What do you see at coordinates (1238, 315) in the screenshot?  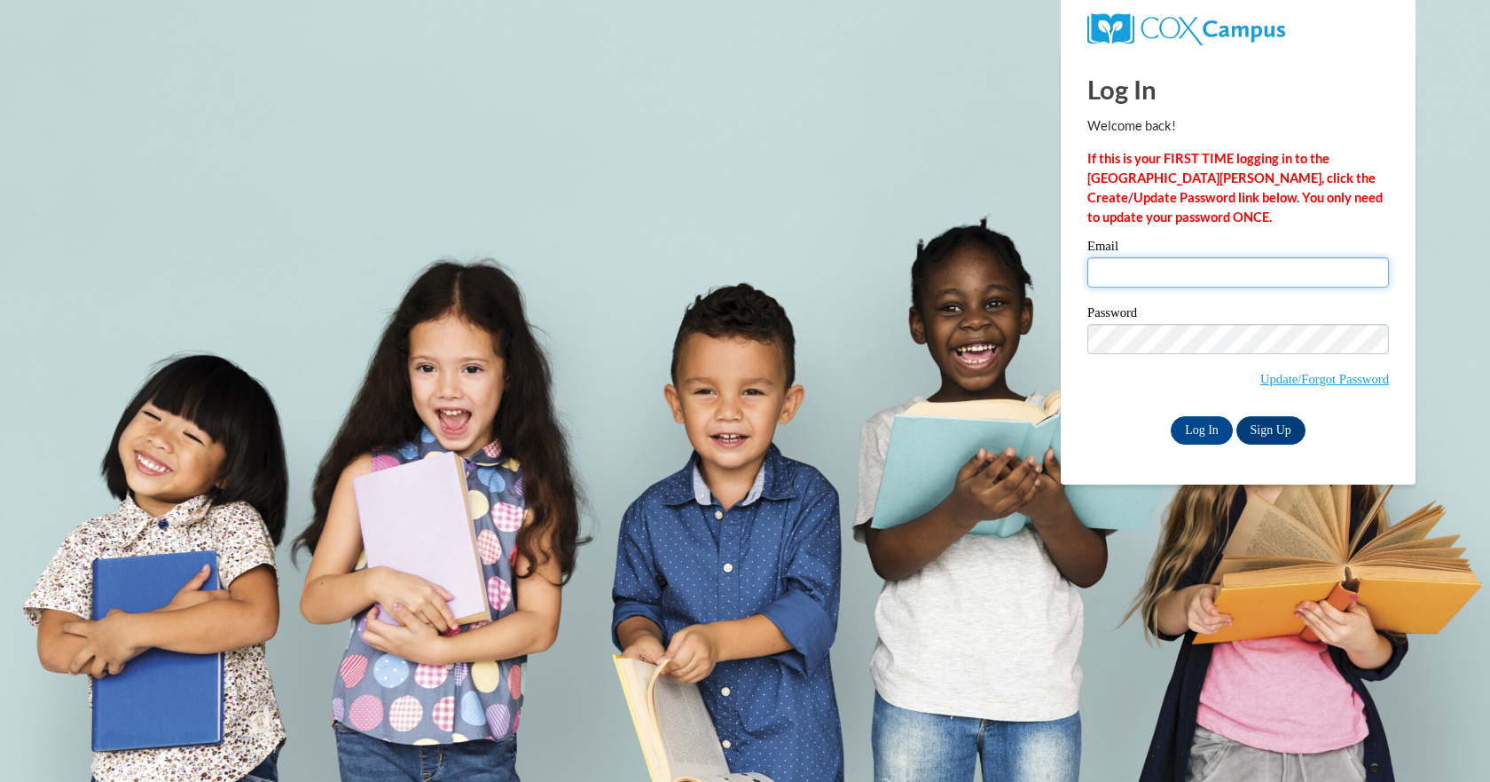 I see `label: Password` at bounding box center [1238, 315].